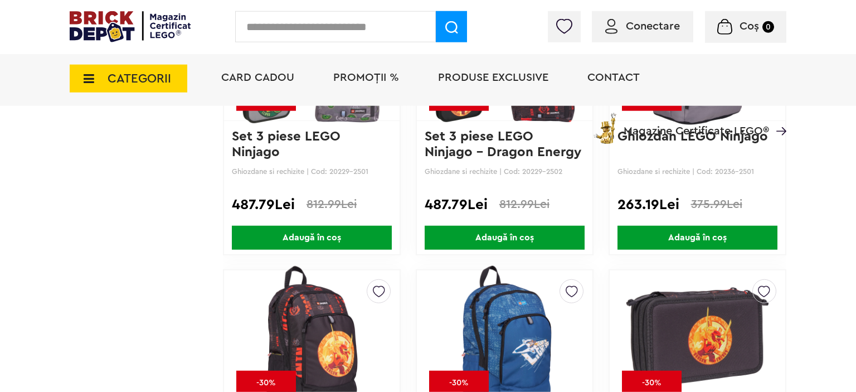  What do you see at coordinates (613, 77) in the screenshot?
I see `span: Contact` at bounding box center [613, 77].